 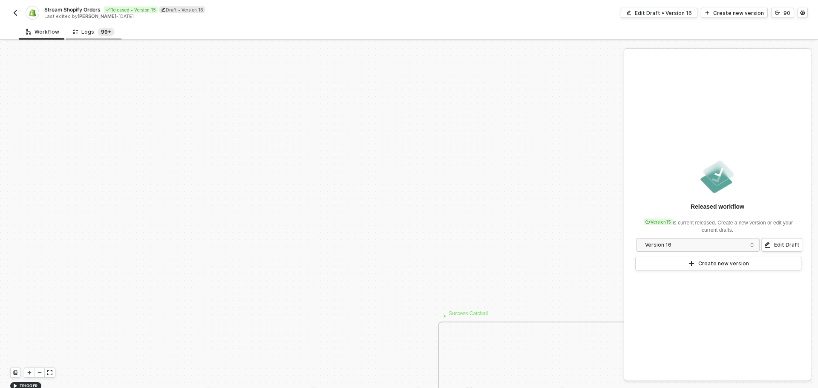 What do you see at coordinates (695, 245) in the screenshot?
I see `div: Version 16` at bounding box center [695, 245].